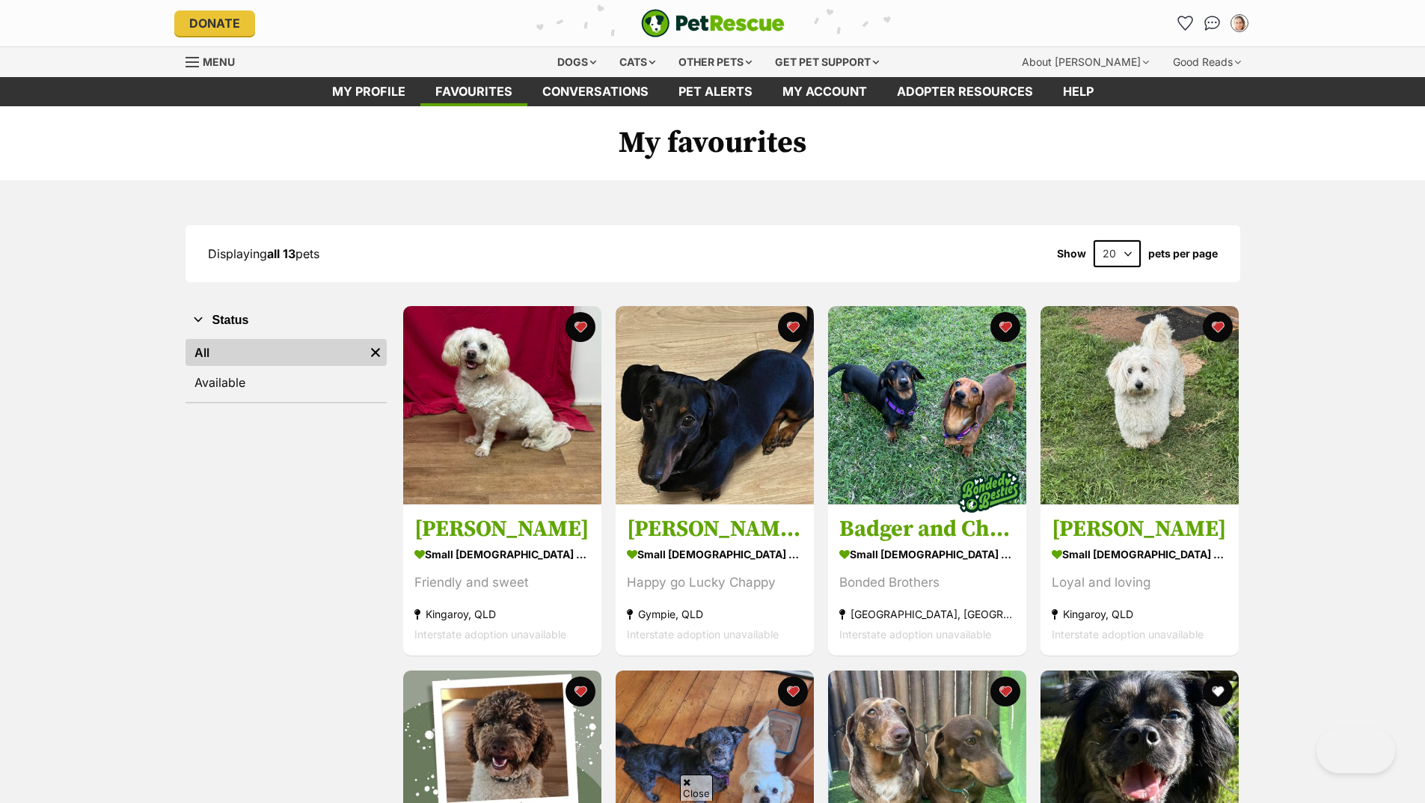 The height and width of the screenshot is (803, 1425). Describe the element at coordinates (713, 23) in the screenshot. I see `img: logo-e224e6f780fb5917bec1dbf3a21bbac754714ae5b6737aabdf751b685950b380.svg` at that location.